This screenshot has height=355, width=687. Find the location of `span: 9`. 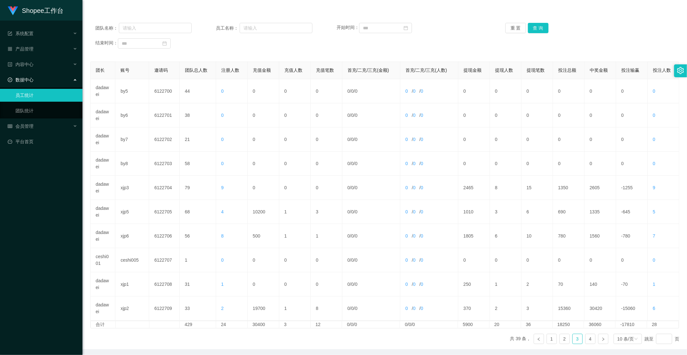

span: 9 is located at coordinates (223, 188).